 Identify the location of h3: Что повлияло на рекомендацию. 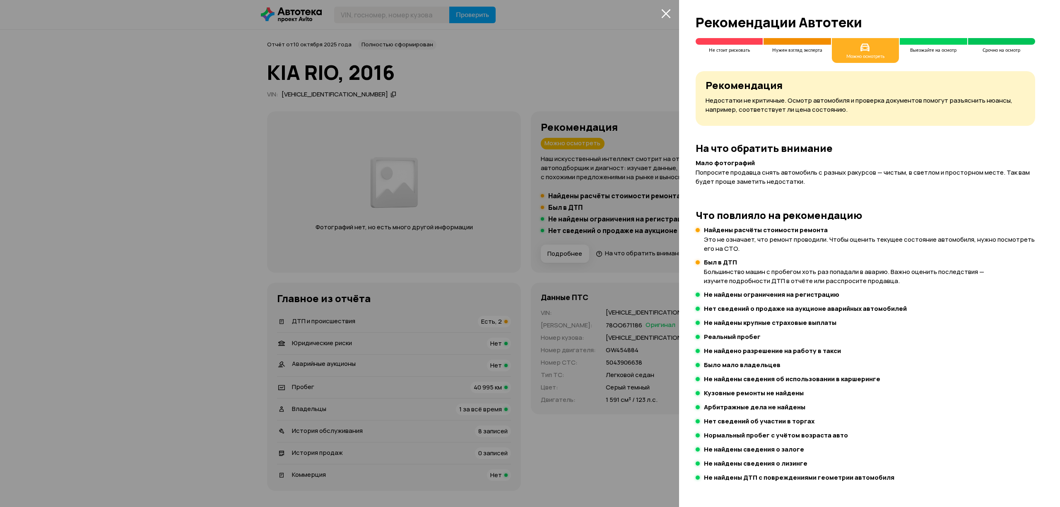
(865, 215).